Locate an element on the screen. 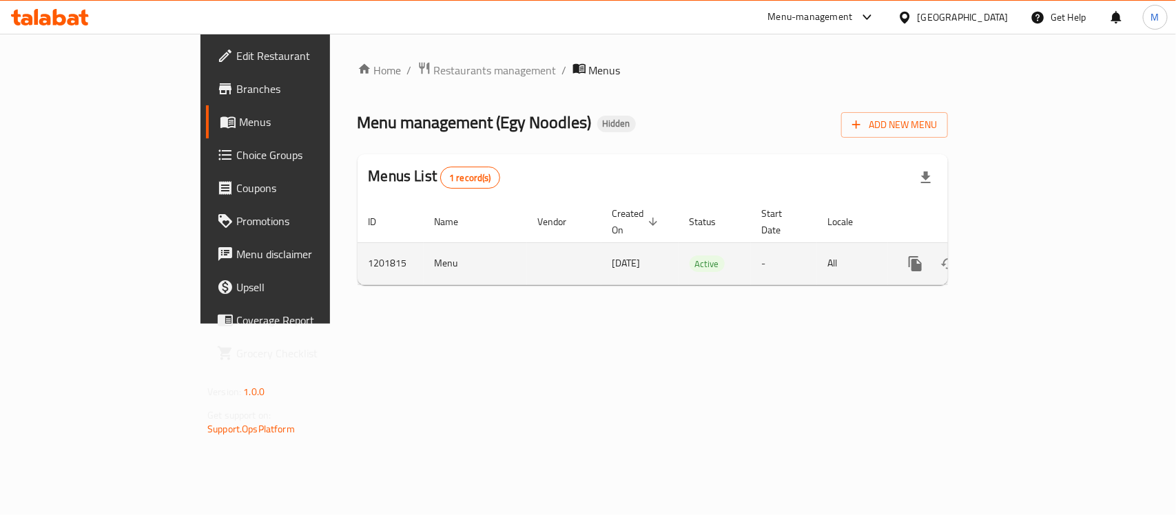 This screenshot has width=1176, height=515. span: M is located at coordinates (1155, 17).